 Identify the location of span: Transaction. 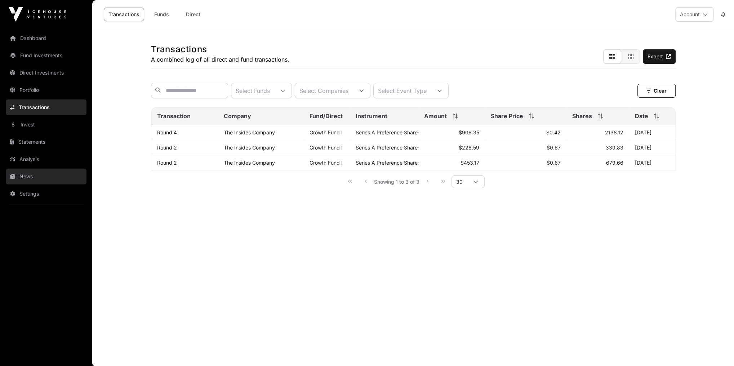
(174, 116).